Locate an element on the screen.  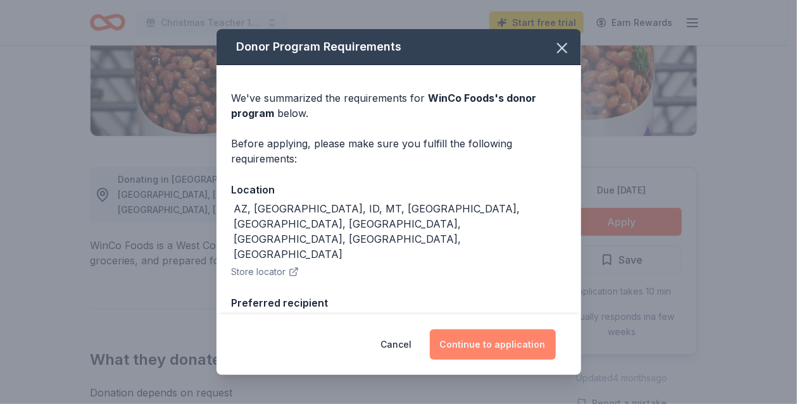
button: Cancel is located at coordinates (396, 345).